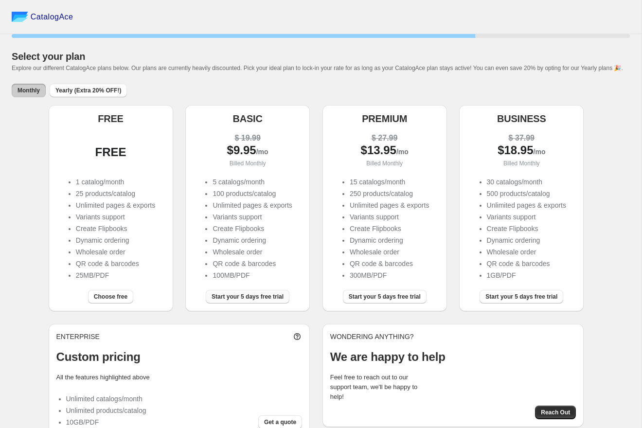 This screenshot has width=642, height=428. Describe the element at coordinates (52, 17) in the screenshot. I see `span: CatalogAce` at that location.